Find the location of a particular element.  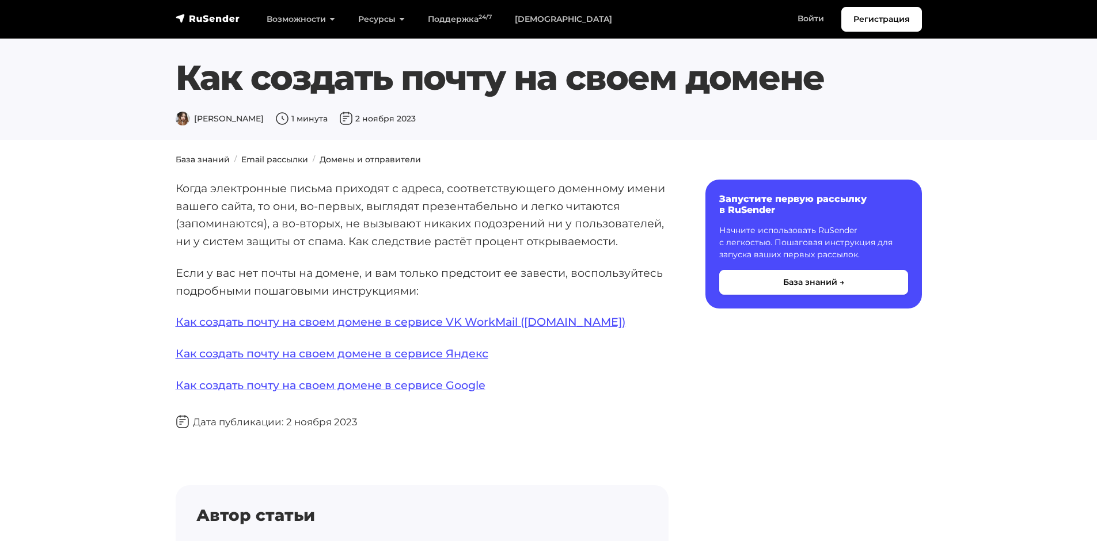

a: Ресурсы is located at coordinates (381, 19).